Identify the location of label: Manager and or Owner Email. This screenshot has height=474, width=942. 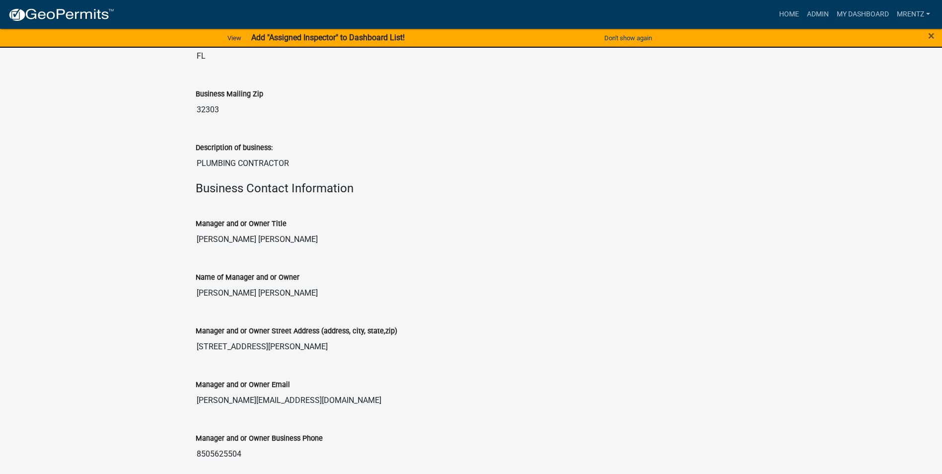
(243, 385).